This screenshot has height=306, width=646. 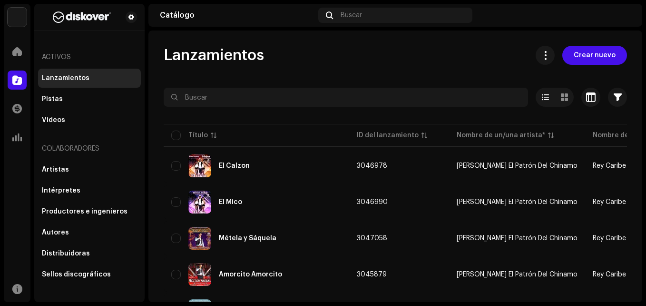 What do you see at coordinates (248, 238) in the screenshot?
I see `div: Métela y Sáquela` at bounding box center [248, 238].